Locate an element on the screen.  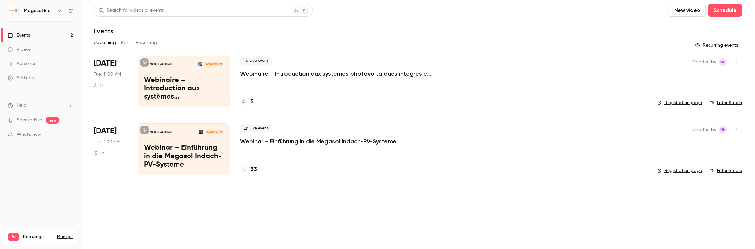
h4: 33 is located at coordinates (254, 169).